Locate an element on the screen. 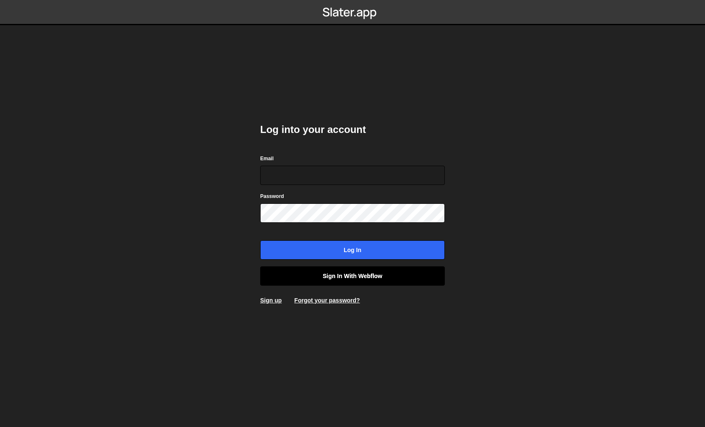 Image resolution: width=705 pixels, height=427 pixels. a: Sign in with Webflow is located at coordinates (352, 276).